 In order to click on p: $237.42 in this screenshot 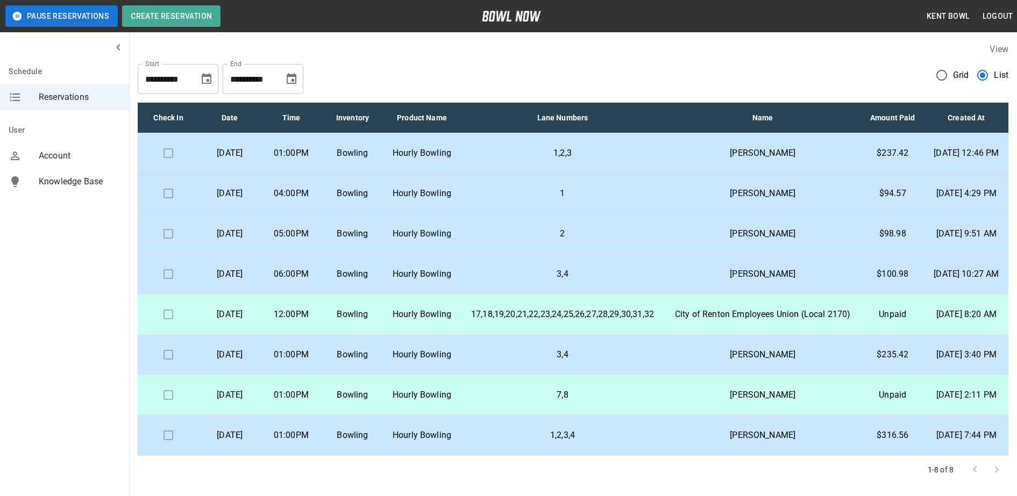, I will do `click(893, 153)`.